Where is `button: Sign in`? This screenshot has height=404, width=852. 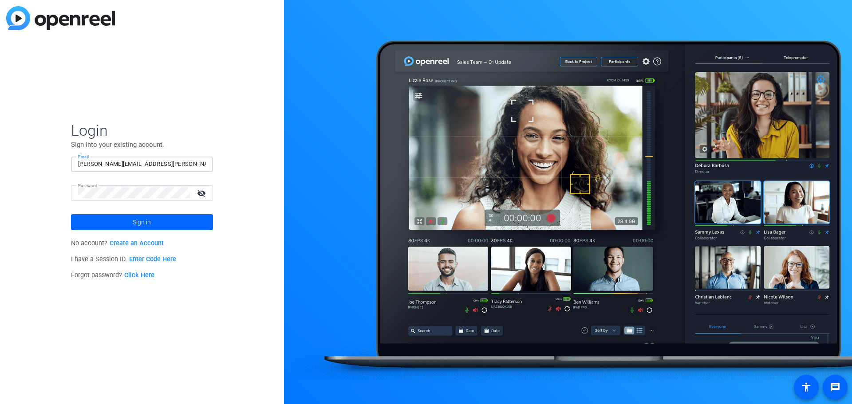
button: Sign in is located at coordinates (142, 222).